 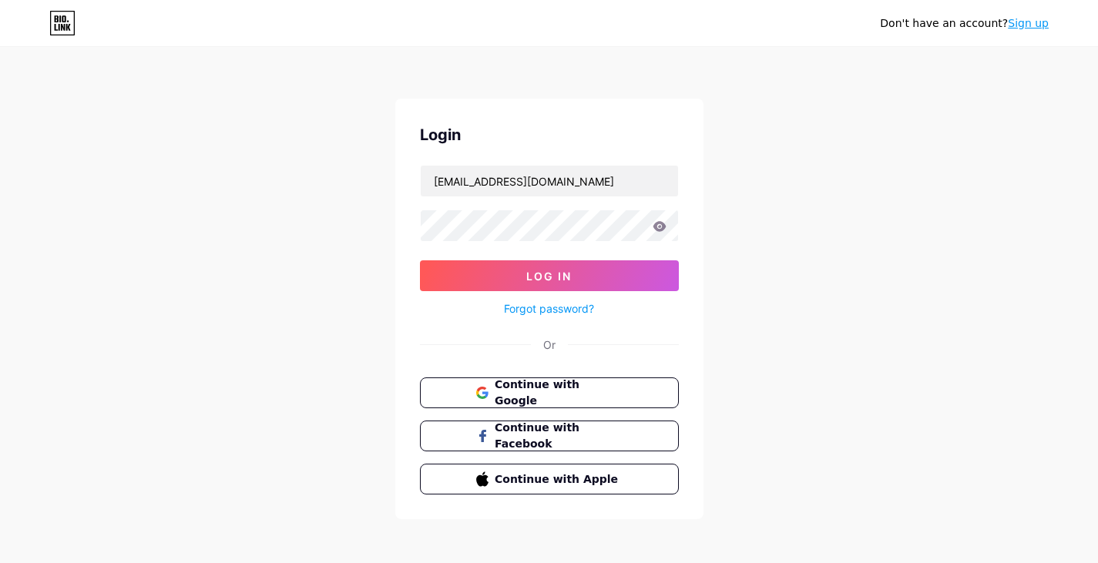 I want to click on a: Continue with Google, so click(x=549, y=393).